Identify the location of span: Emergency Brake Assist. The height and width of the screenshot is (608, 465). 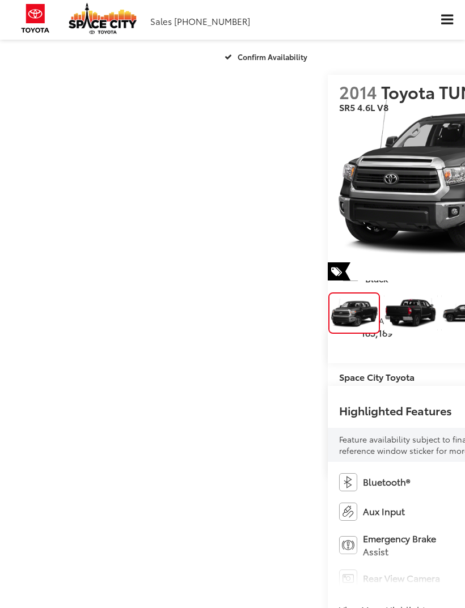
(411, 545).